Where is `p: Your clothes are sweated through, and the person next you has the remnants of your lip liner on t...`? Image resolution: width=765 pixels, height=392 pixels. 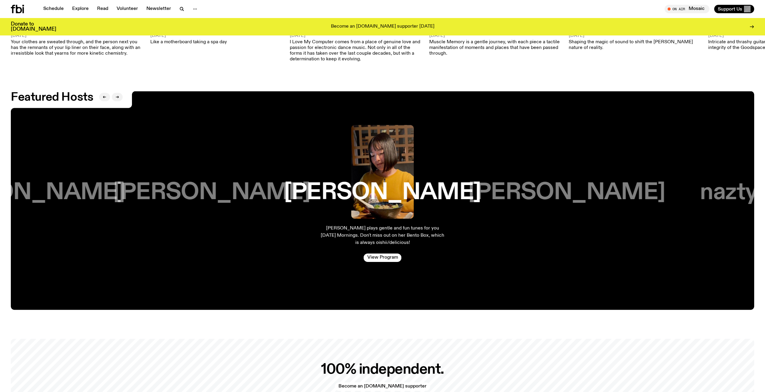
p: Your clothes are sweated through, and the person next you has the remnants of your lip liner on t... is located at coordinates (77, 48).